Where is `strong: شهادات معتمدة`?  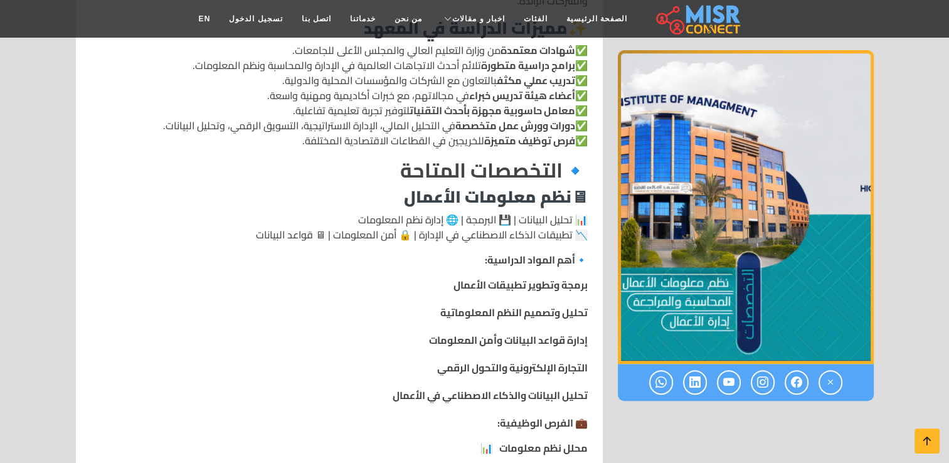
strong: شهادات معتمدة is located at coordinates (538, 50).